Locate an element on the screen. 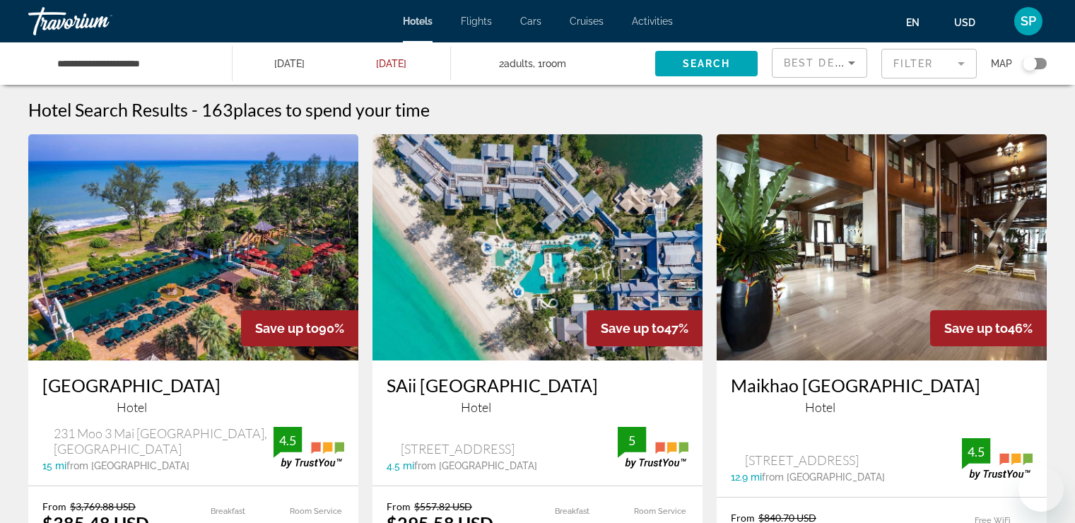 The image size is (1075, 523). span: Hotels is located at coordinates (418, 21).